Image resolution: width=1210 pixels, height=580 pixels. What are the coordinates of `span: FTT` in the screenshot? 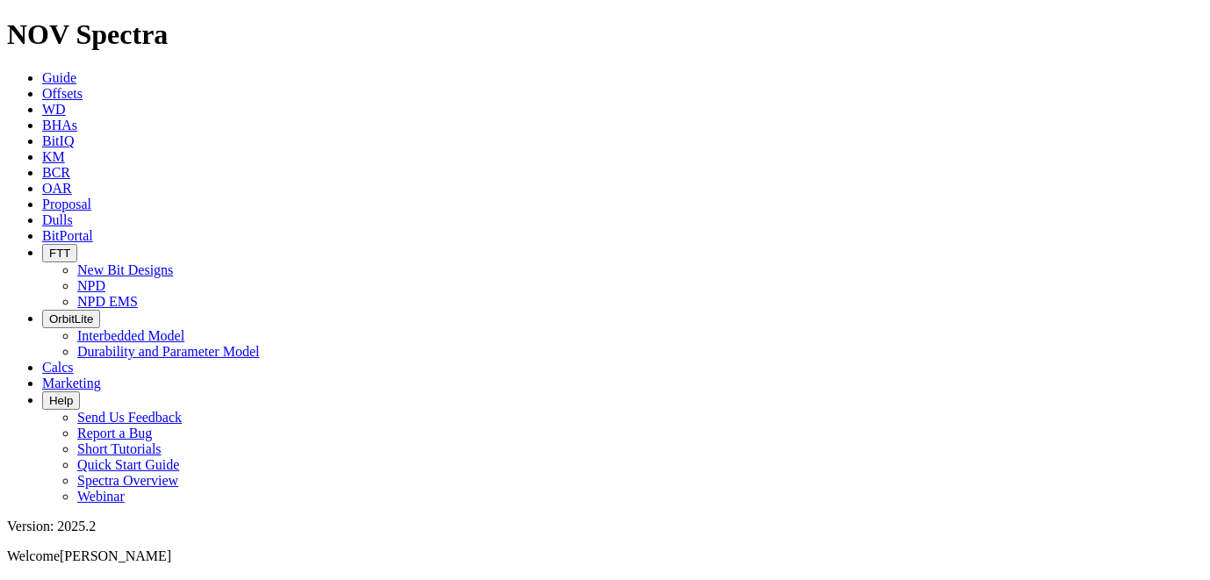 It's located at (60, 253).